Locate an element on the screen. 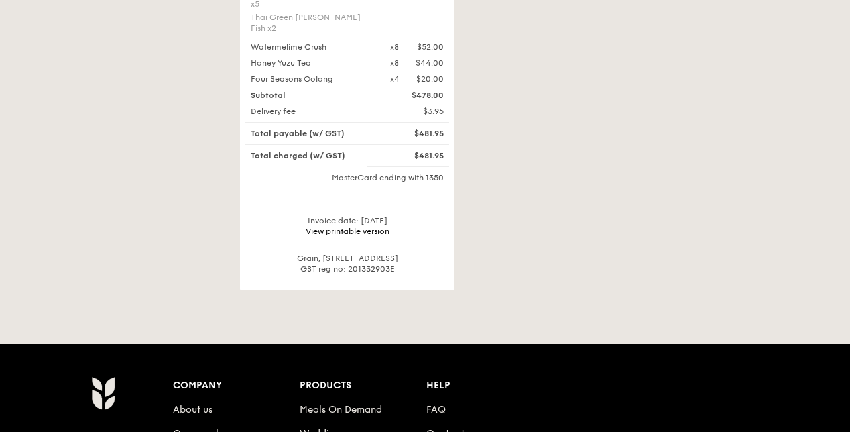 This screenshot has height=432, width=850. div: Company is located at coordinates (236, 385).